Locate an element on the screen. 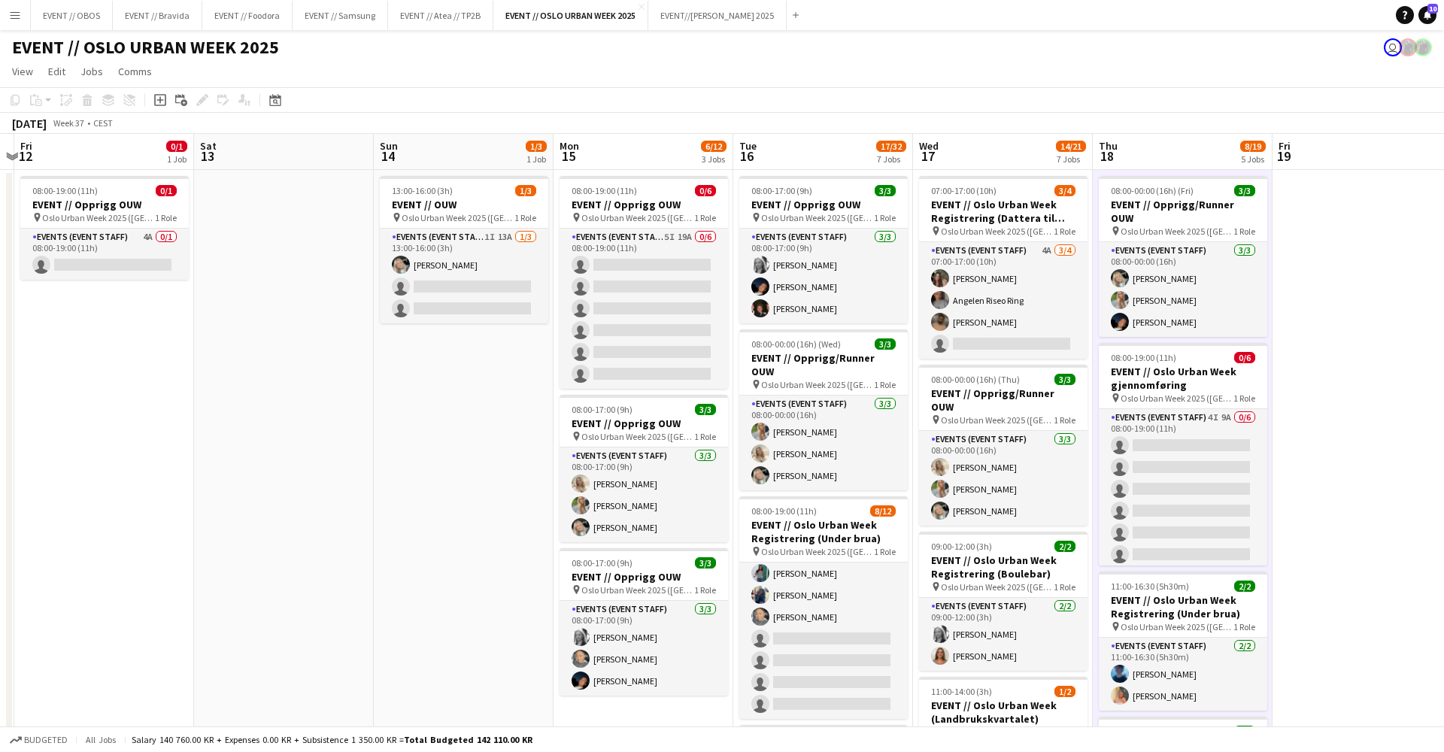 Image resolution: width=1444 pixels, height=752 pixels. span: 1/2 is located at coordinates (1065, 691).